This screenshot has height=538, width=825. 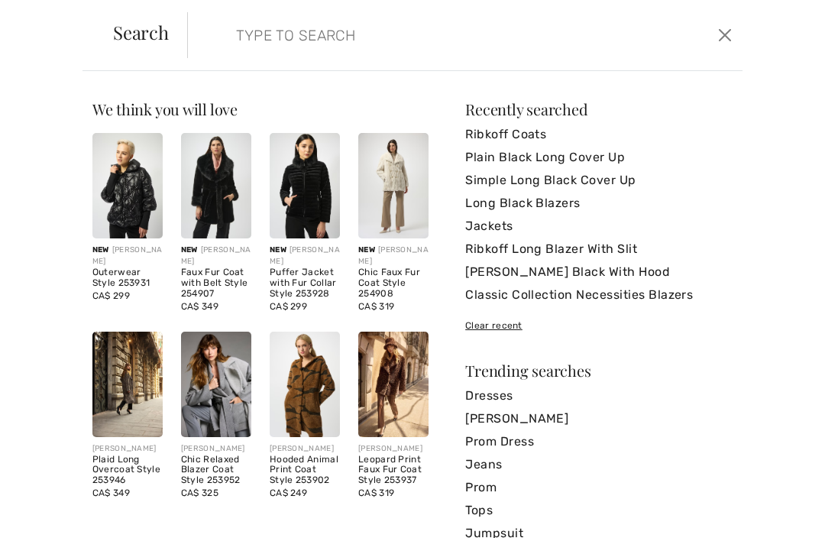 I want to click on a: Ribkoff Long Blazer With Slit, so click(x=599, y=249).